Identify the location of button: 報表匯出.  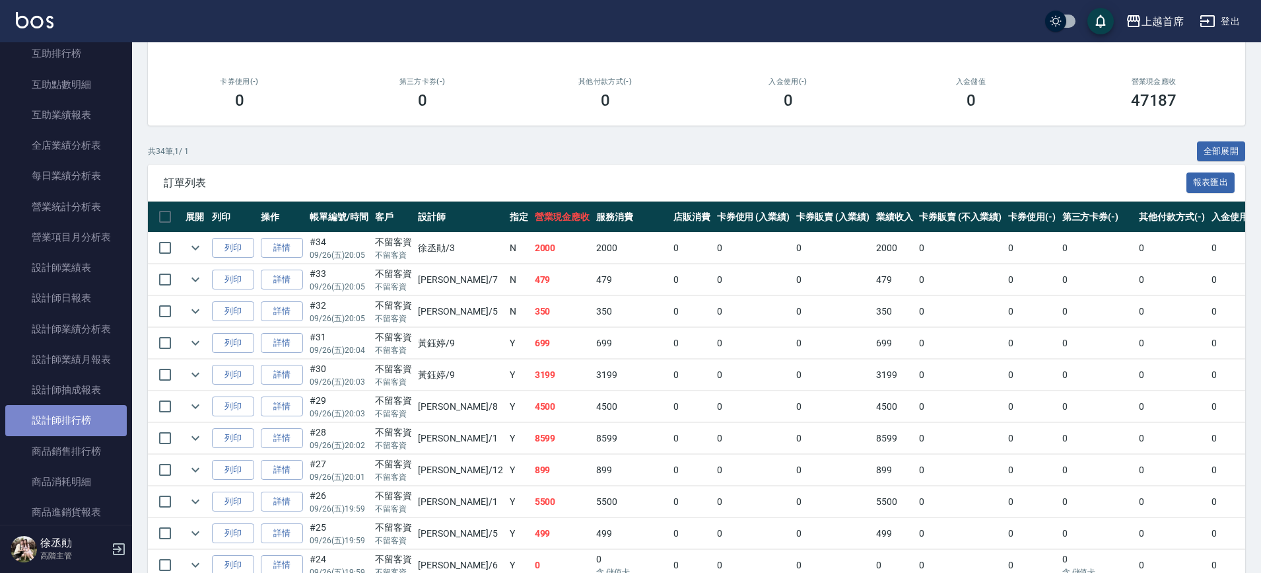
(1211, 182).